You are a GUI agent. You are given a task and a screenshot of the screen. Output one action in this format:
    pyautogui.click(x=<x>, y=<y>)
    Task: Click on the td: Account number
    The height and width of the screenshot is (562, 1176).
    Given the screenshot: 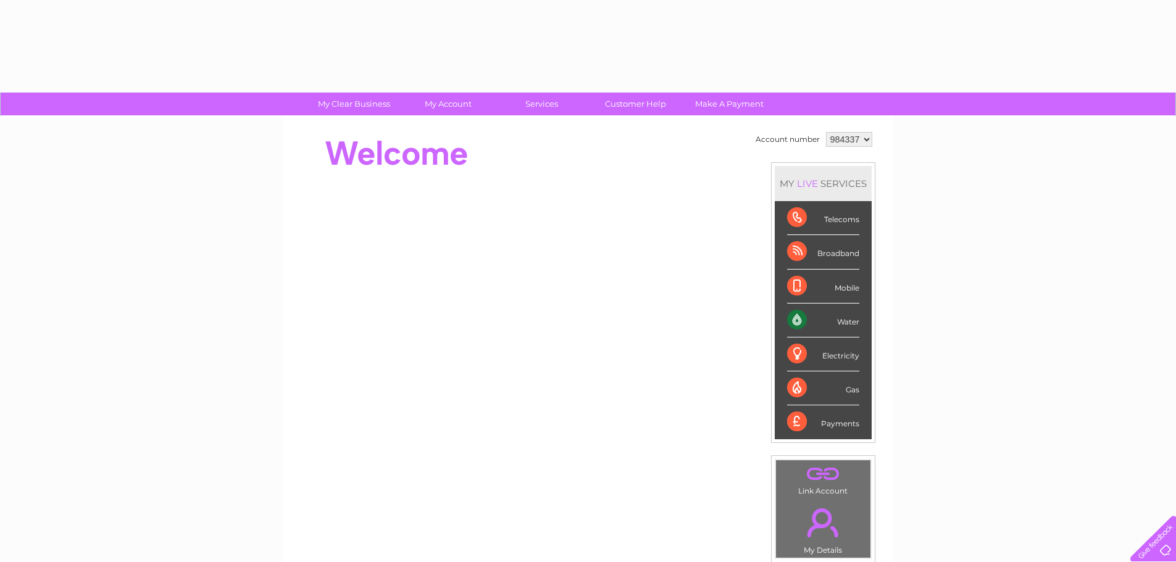 What is the action you would take?
    pyautogui.click(x=788, y=140)
    